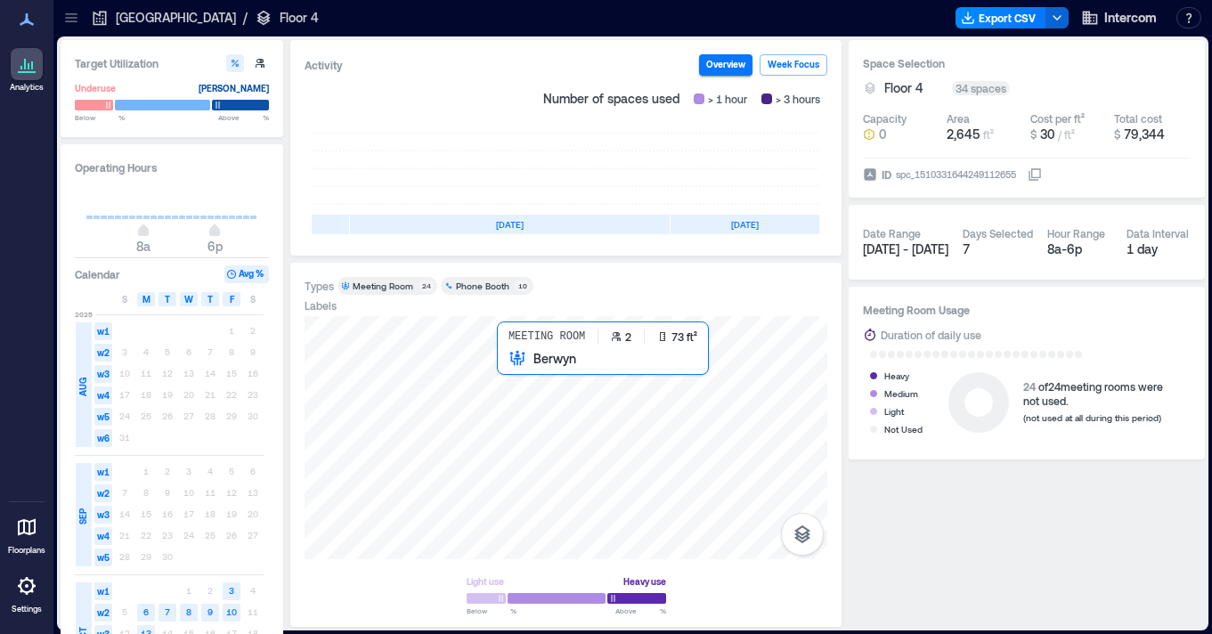  I want to click on span: 8a, so click(143, 246).